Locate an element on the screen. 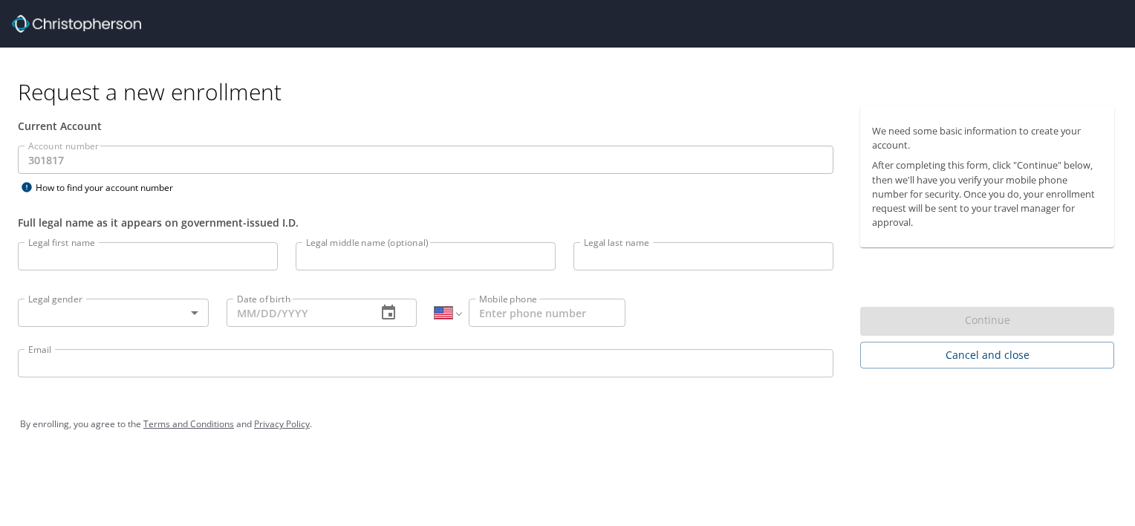  p: After completing this form, click "Continue" below, then we'll have you verify your mobile phone ... is located at coordinates (987, 194).